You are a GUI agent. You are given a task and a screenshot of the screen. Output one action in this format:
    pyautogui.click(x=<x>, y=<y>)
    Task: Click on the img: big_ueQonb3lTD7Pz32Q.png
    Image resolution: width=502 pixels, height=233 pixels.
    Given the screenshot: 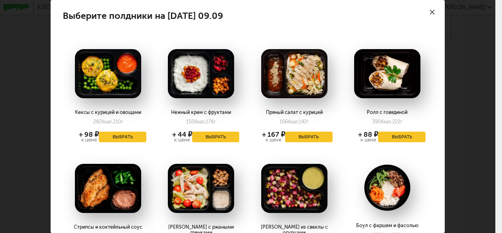 What is the action you would take?
    pyautogui.click(x=387, y=187)
    